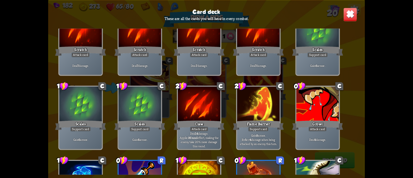 This screenshot has width=413, height=178. Describe the element at coordinates (350, 14) in the screenshot. I see `img: Close_Button.png` at that location.